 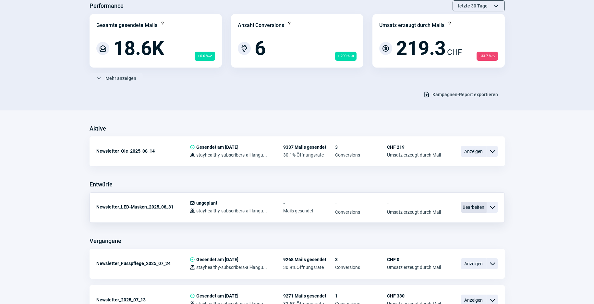 I want to click on div: Gesamte gesendete Mails, so click(x=127, y=25).